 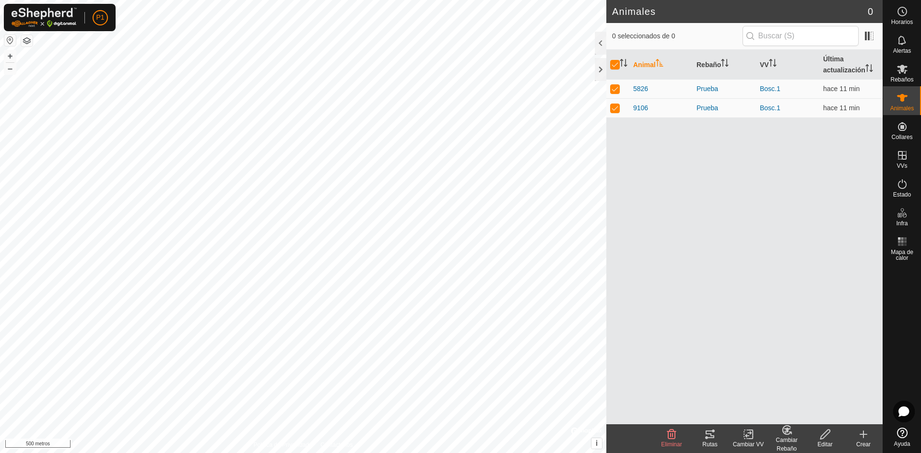 What do you see at coordinates (902, 195) in the screenshot?
I see `font: Estado` at bounding box center [902, 195].